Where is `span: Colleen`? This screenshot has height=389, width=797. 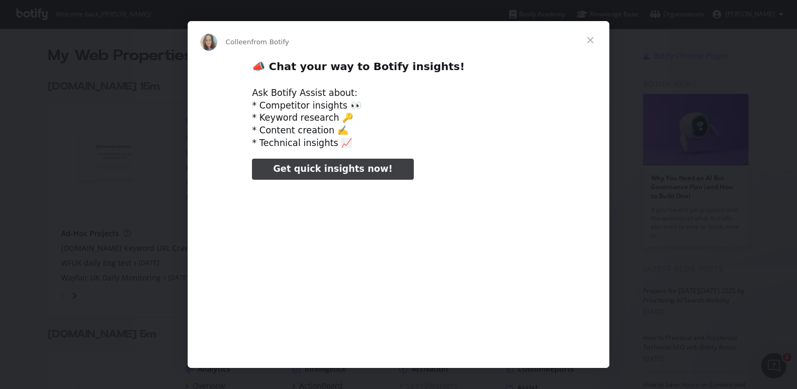 span: Colleen is located at coordinates (238, 42).